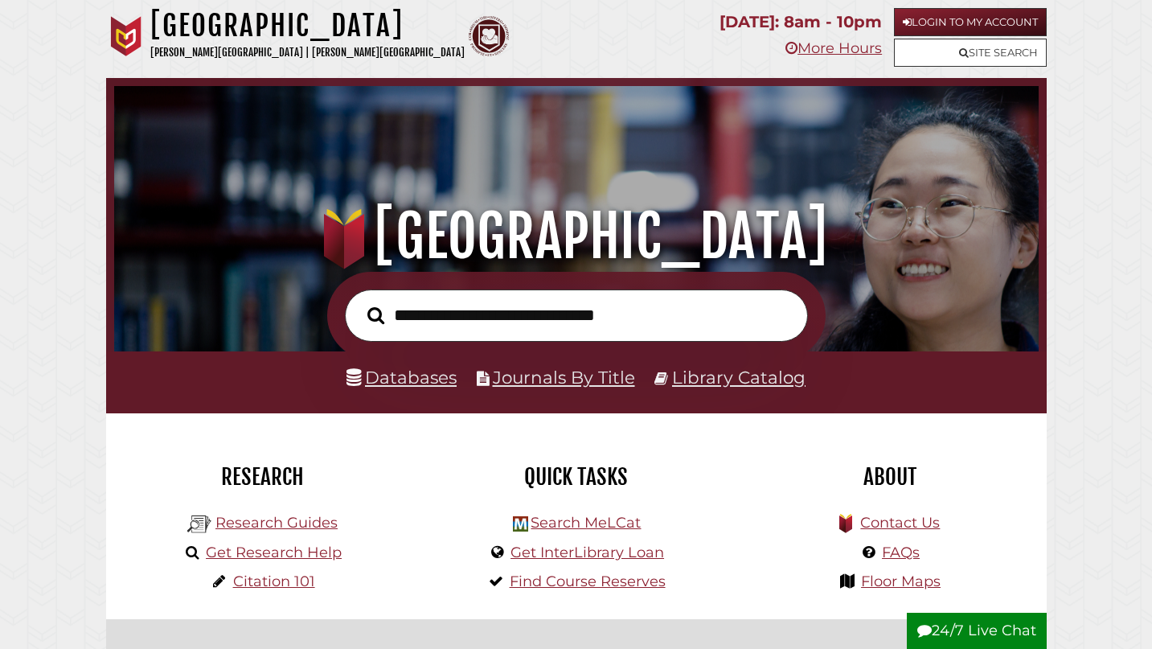  What do you see at coordinates (585, 523) in the screenshot?
I see `a: Search MeLCat` at bounding box center [585, 523].